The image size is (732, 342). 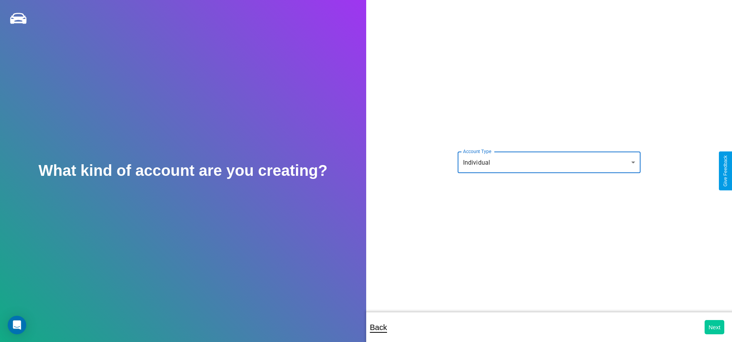 I want to click on p: Back, so click(x=379, y=328).